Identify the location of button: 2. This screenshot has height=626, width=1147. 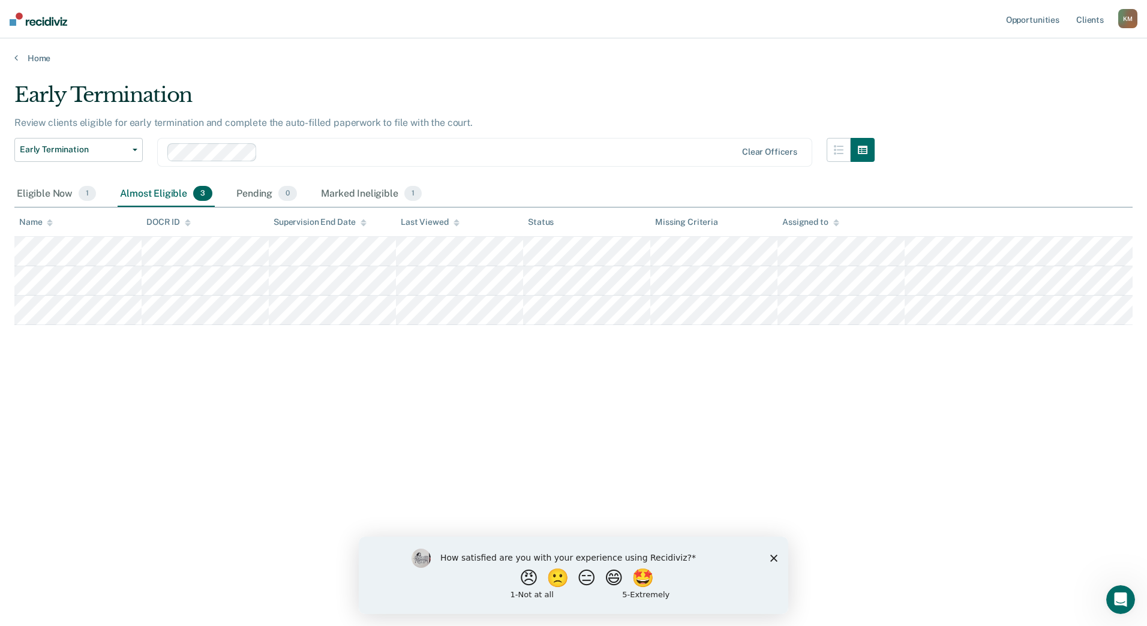
(200, 41).